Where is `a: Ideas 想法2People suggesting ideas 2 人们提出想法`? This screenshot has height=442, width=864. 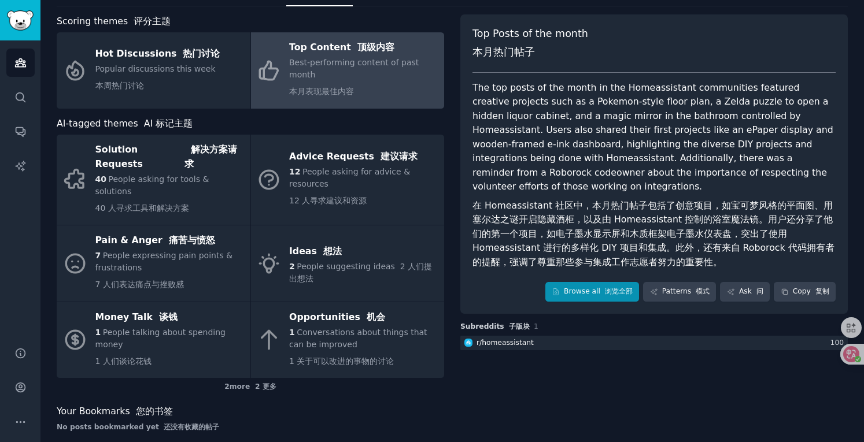 a: Ideas 想法2People suggesting ideas 2 人们提出想法 is located at coordinates (348, 264).